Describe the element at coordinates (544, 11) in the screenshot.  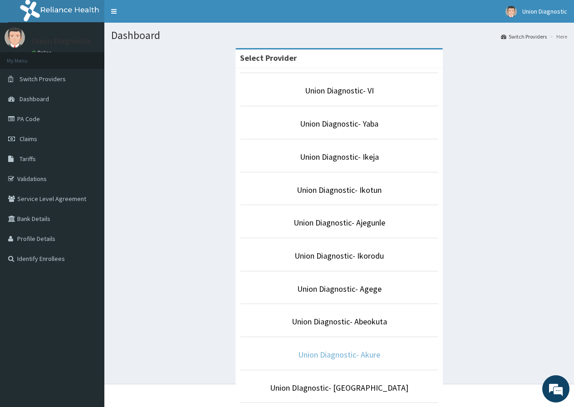
I see `span: Union Diagnostic` at that location.